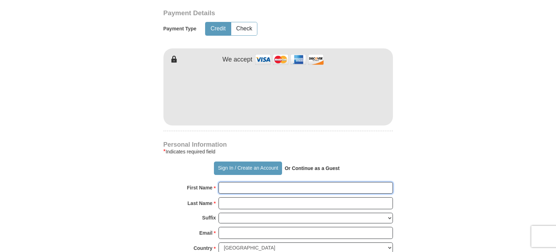  Describe the element at coordinates (200, 203) in the screenshot. I see `strong: Last Name` at that location.